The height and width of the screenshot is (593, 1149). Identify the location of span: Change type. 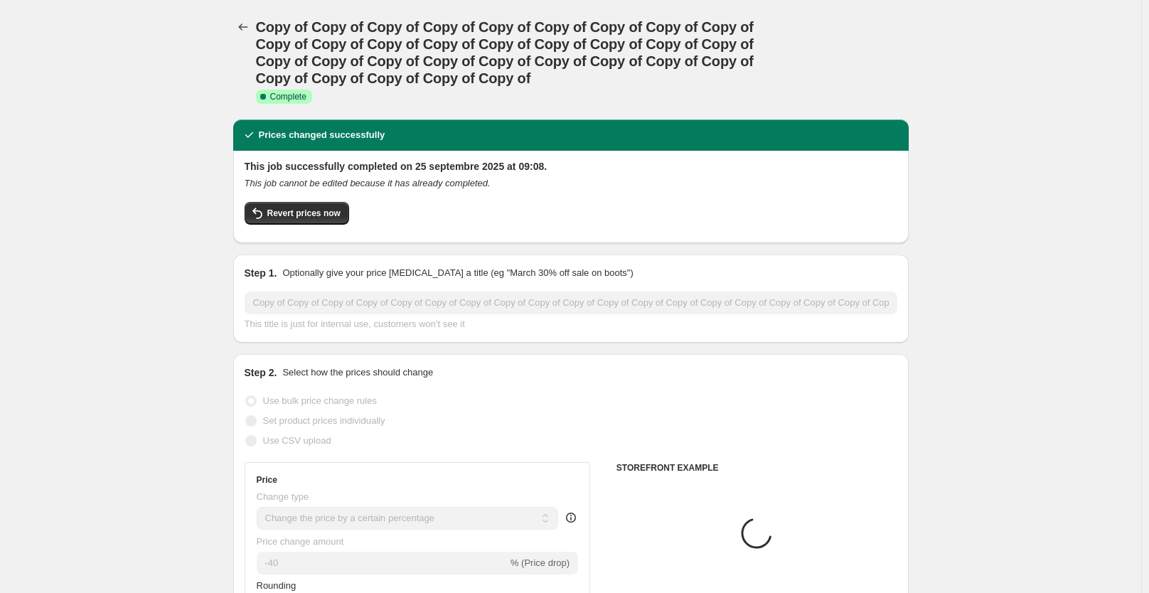
(283, 496).